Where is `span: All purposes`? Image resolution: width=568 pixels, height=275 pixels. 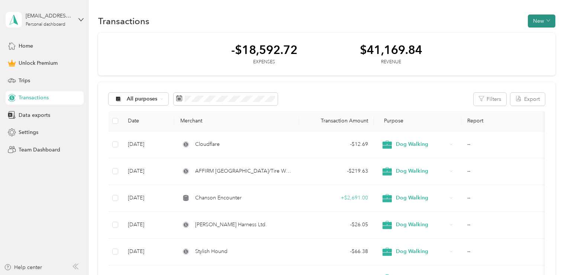 span: All purposes is located at coordinates (142, 99).